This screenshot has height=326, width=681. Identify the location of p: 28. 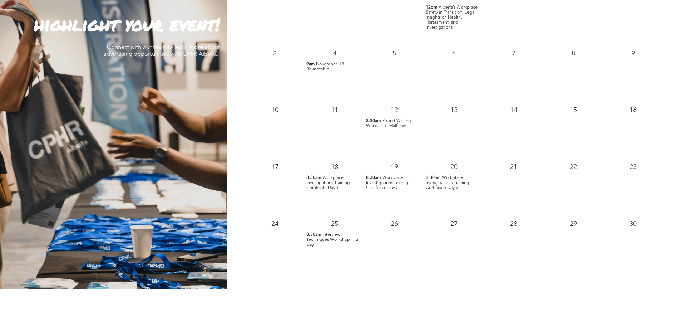
(514, 224).